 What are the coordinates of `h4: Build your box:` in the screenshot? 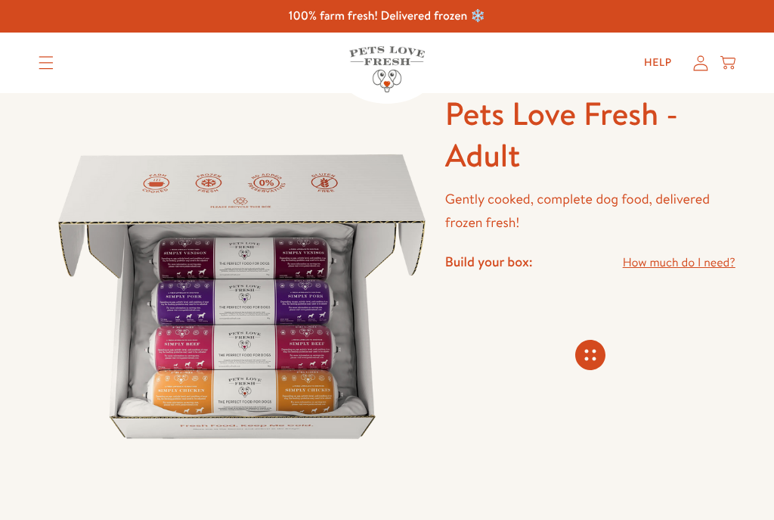 It's located at (489, 261).